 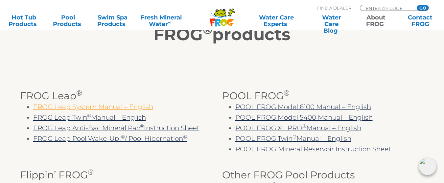 What do you see at coordinates (420, 21) in the screenshot?
I see `a: ContactFROG` at bounding box center [420, 21].